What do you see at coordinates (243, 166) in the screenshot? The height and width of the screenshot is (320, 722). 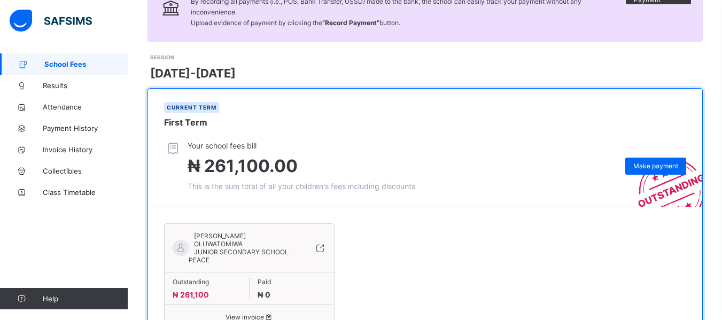 I see `span: ₦ 261,100.00` at bounding box center [243, 166].